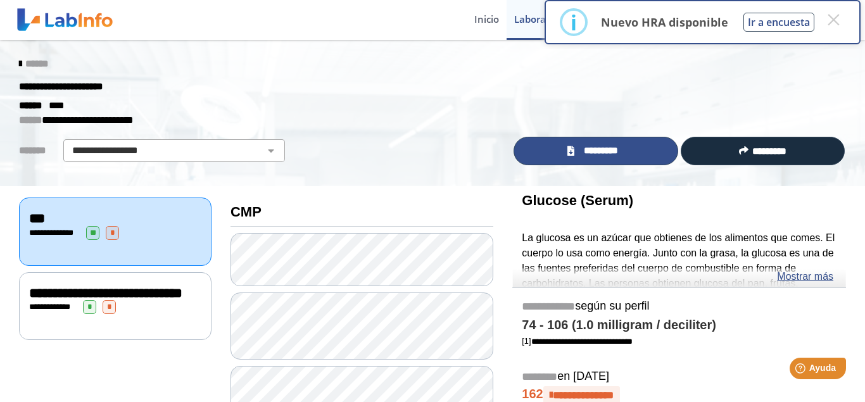 The width and height of the screenshot is (865, 402). Describe the element at coordinates (778, 22) in the screenshot. I see `button: Ir a encuesta` at that location.